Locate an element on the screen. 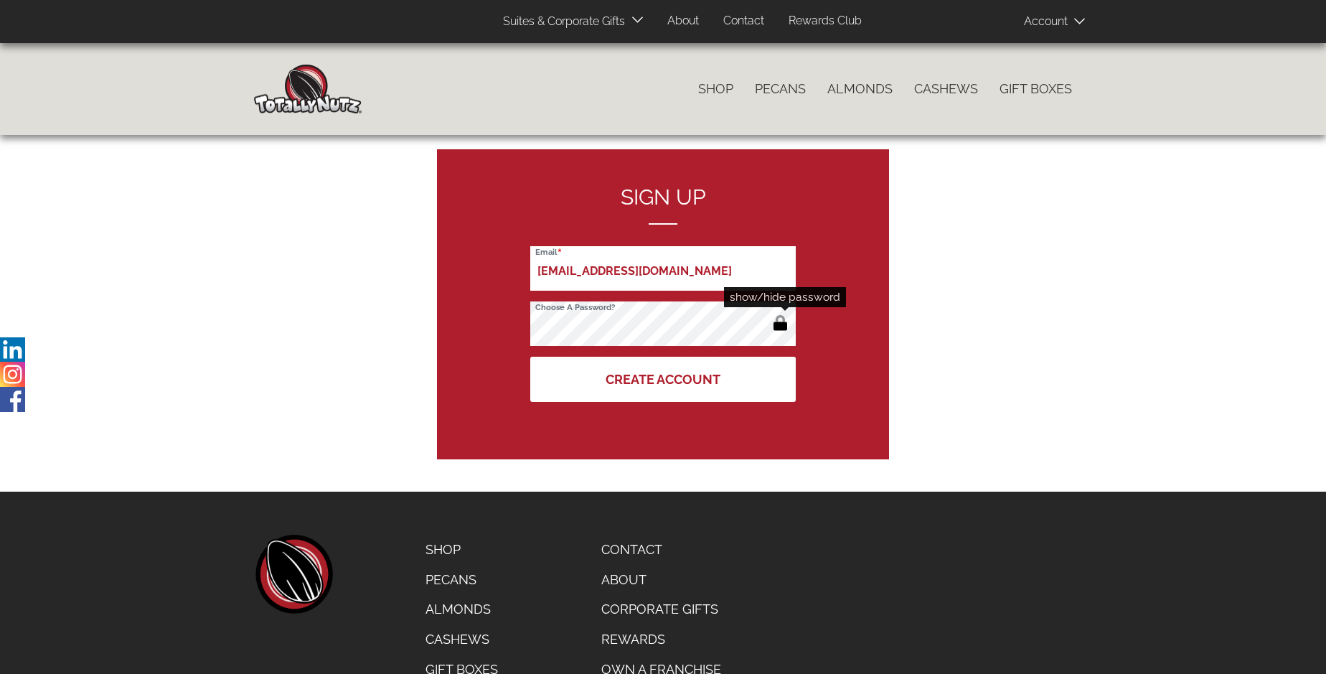 Image resolution: width=1326 pixels, height=674 pixels. button: Create Account is located at coordinates (663, 379).